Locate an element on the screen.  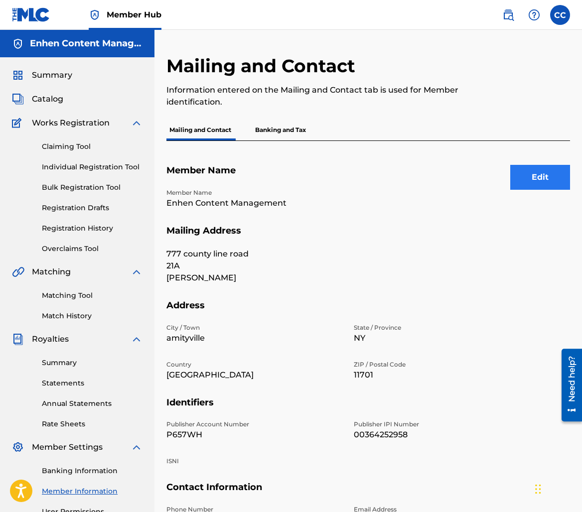
p: Member Name is located at coordinates (254, 193).